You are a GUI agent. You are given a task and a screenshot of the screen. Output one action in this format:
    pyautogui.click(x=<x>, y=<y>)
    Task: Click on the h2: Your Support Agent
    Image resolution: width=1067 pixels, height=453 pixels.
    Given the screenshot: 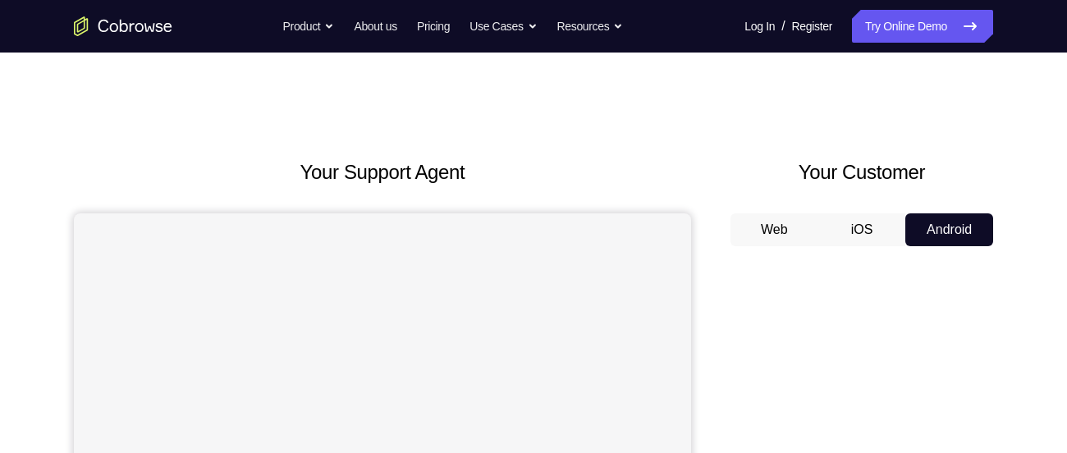 What is the action you would take?
    pyautogui.click(x=383, y=172)
    